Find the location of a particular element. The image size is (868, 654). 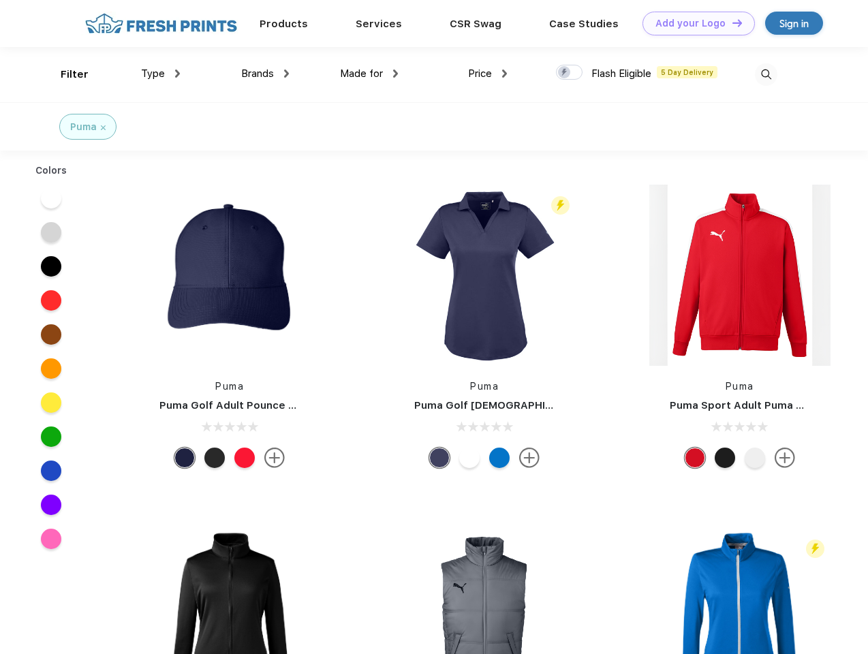

div: Sign in is located at coordinates (794, 23).